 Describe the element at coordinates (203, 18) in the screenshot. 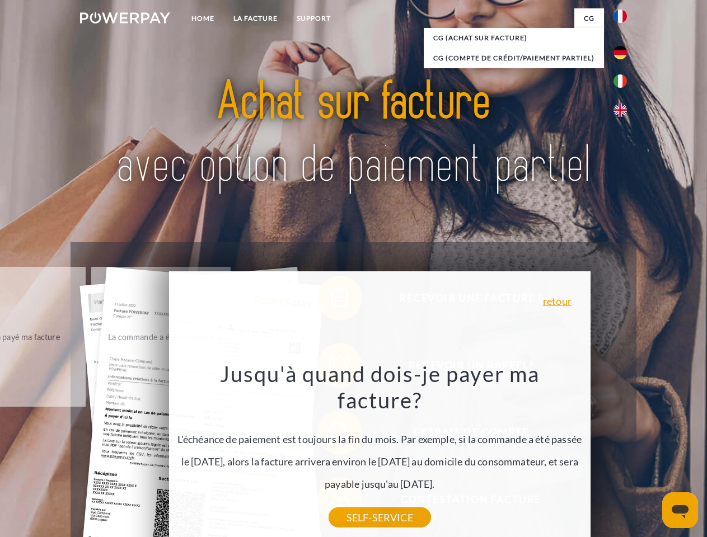

I see `a: Home` at that location.